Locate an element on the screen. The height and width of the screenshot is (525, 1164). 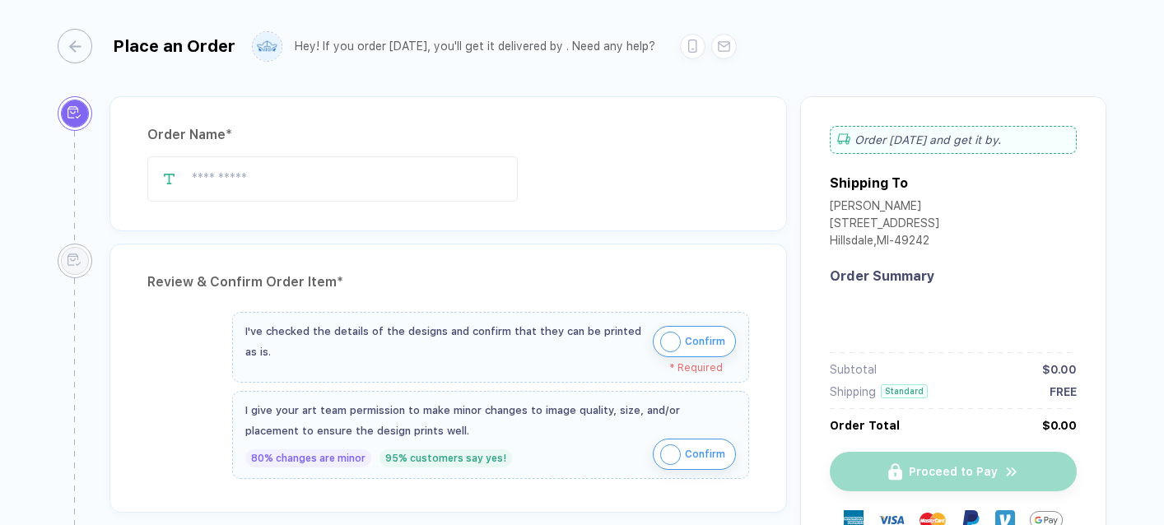
div: I give your art team permission to make minor changes to image quality, size, and/or placement to... is located at coordinates (491, 421).